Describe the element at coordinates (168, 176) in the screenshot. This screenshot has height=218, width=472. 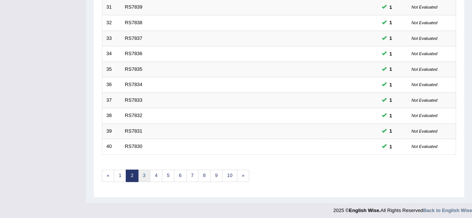
I see `a: 5` at that location.